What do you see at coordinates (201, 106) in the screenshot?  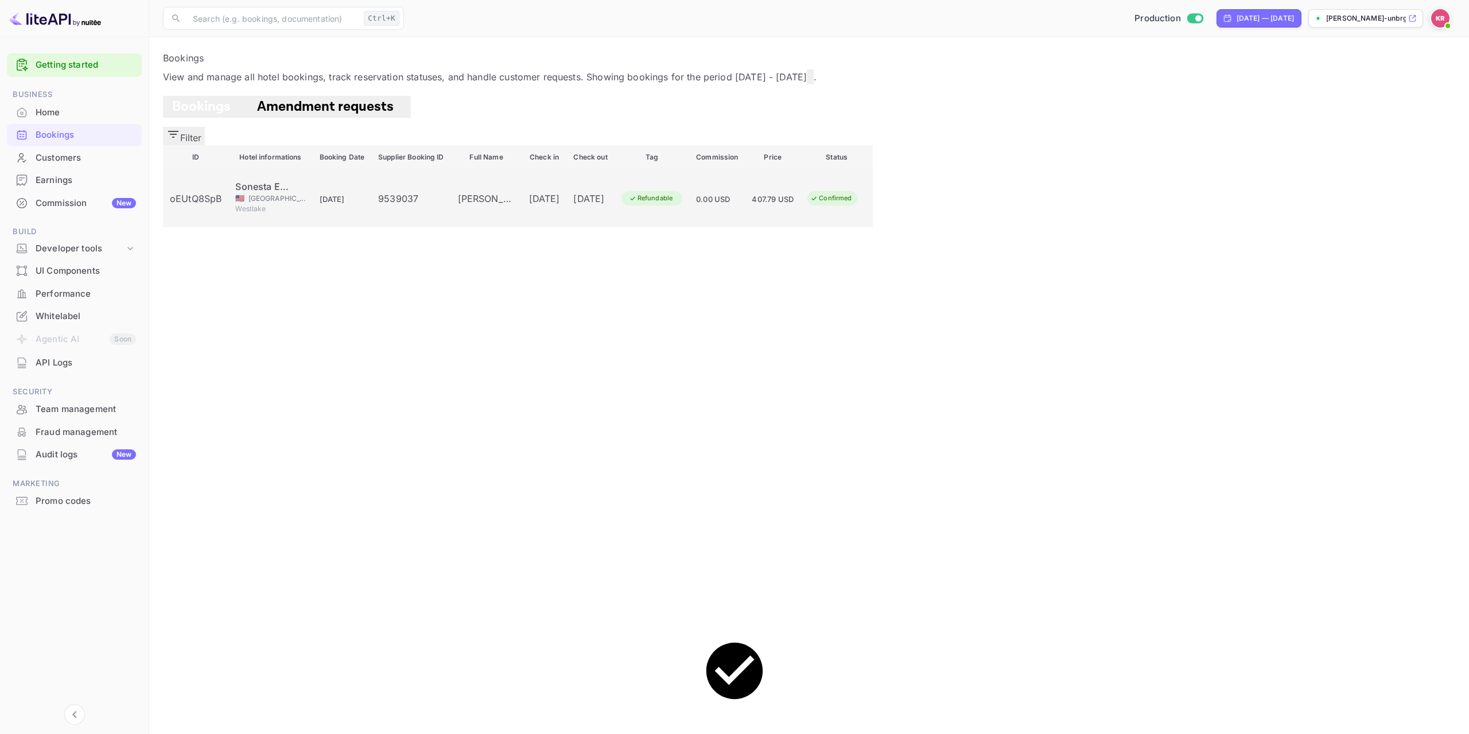 I see `span: Bookings` at bounding box center [201, 106].